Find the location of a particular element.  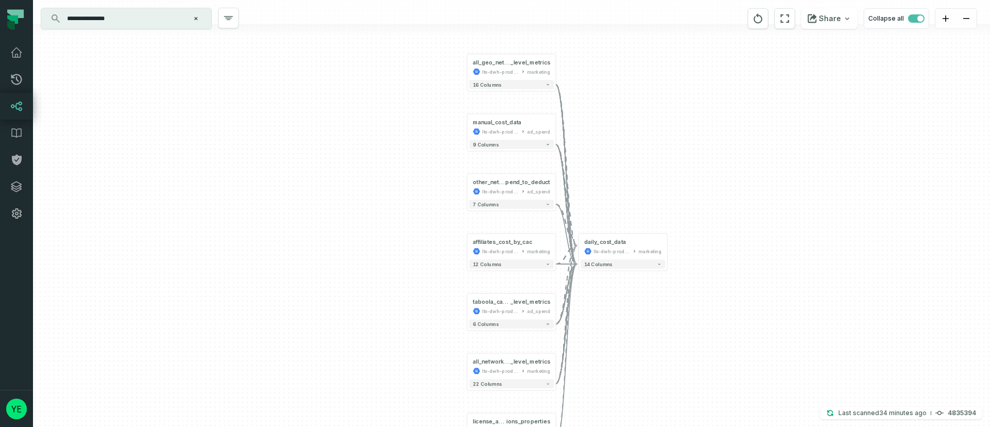

span: 9 columns is located at coordinates (486, 144).